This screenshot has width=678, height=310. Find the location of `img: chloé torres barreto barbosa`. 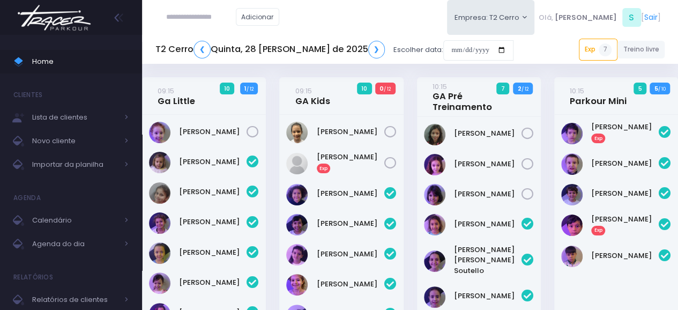

img: chloé torres barreto barbosa is located at coordinates (297, 163).